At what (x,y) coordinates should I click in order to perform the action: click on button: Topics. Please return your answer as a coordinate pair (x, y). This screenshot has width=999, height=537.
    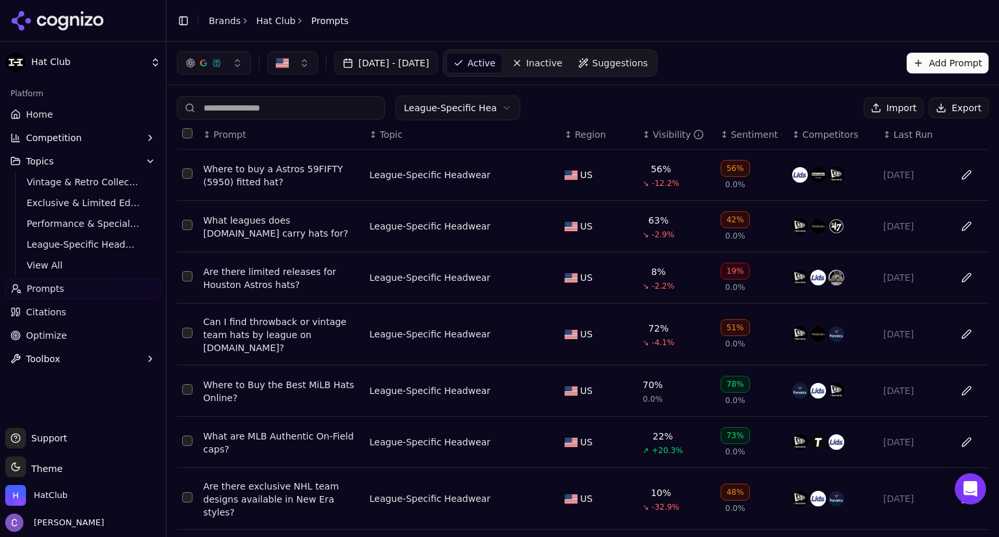
    Looking at the image, I should click on (83, 161).